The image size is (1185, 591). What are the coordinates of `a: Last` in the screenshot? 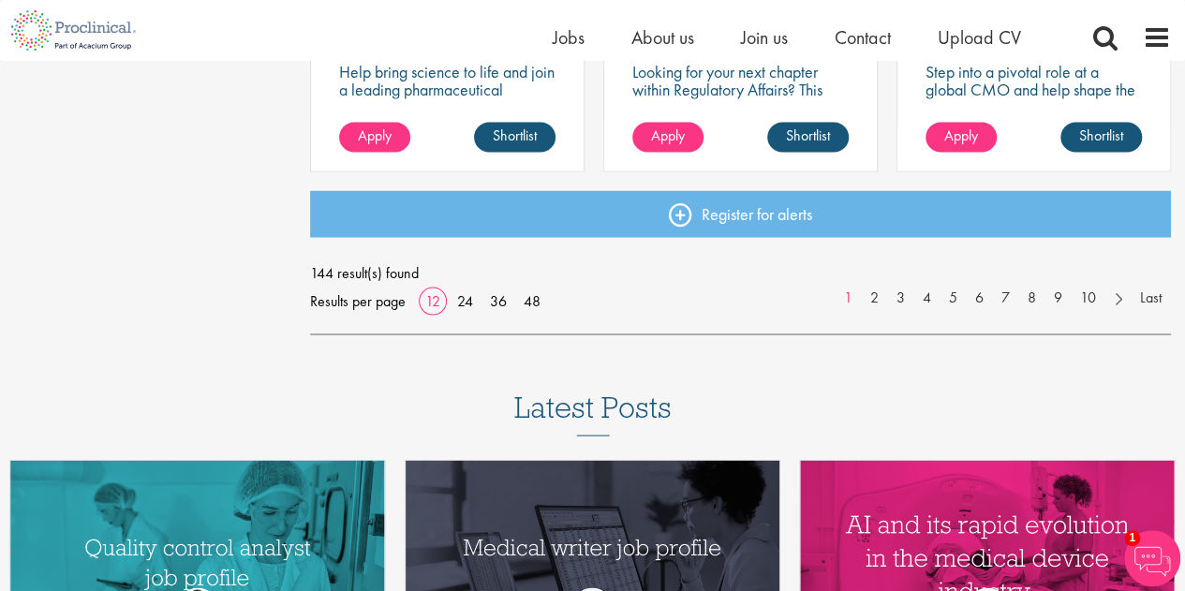 It's located at (1150, 297).